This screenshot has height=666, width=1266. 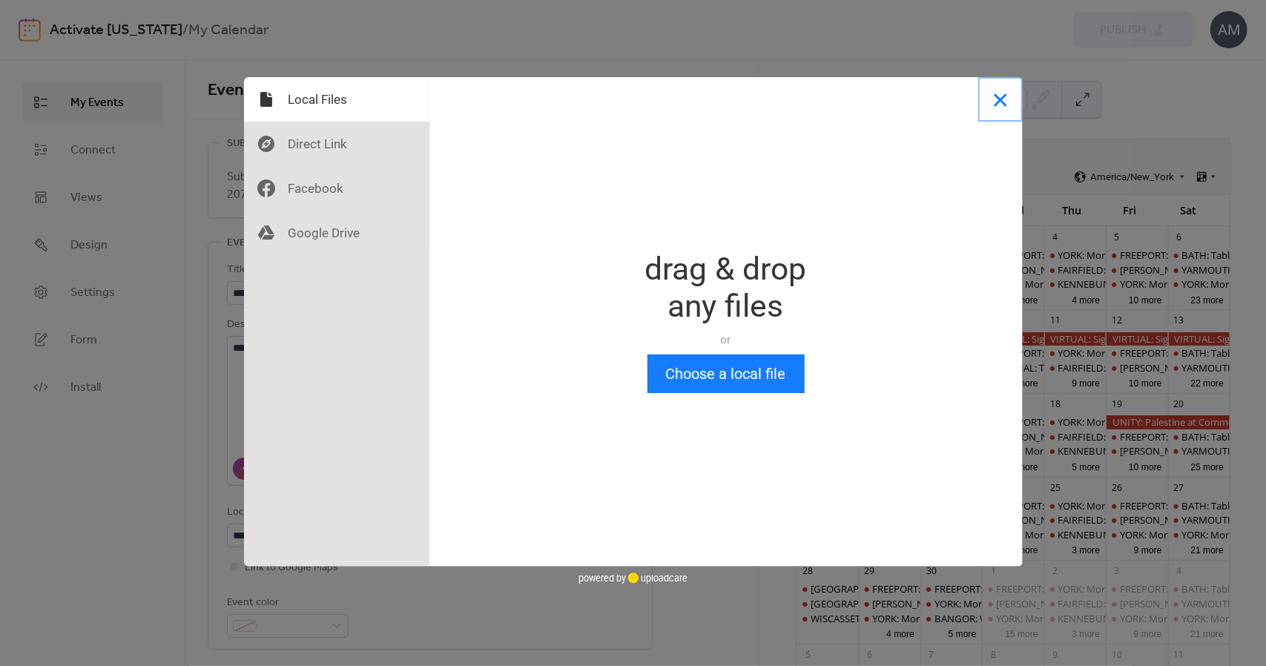 What do you see at coordinates (337, 233) in the screenshot?
I see `div: Google Drive` at bounding box center [337, 233].